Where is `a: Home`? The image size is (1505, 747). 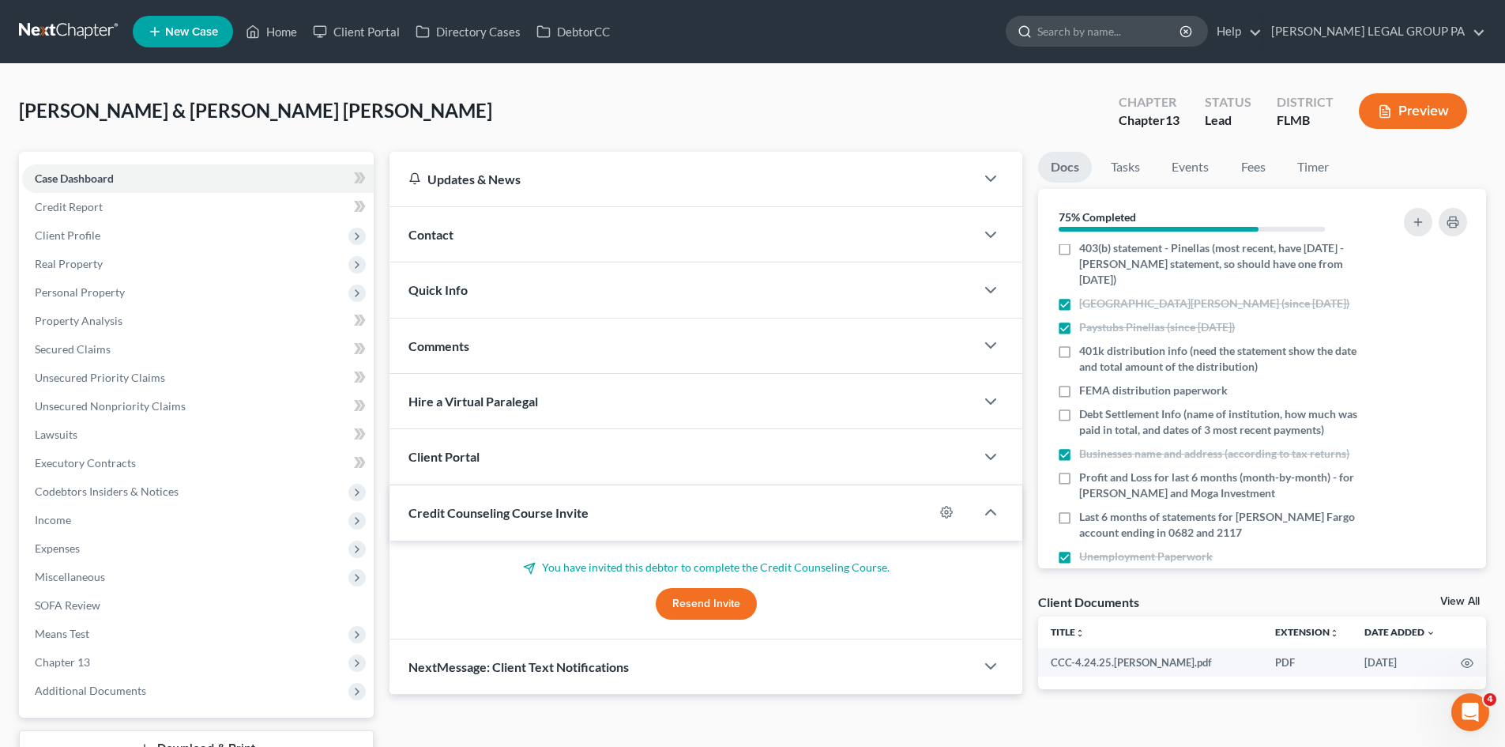
a: Home is located at coordinates (271, 32).